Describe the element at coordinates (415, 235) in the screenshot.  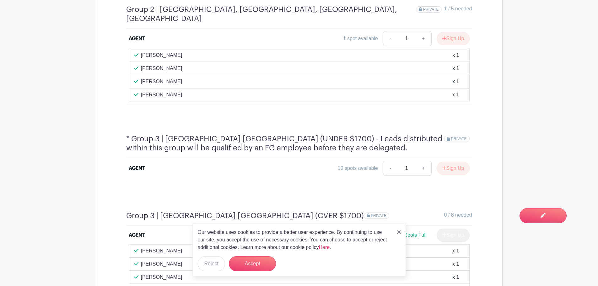
I see `span: Spots Full` at that location.